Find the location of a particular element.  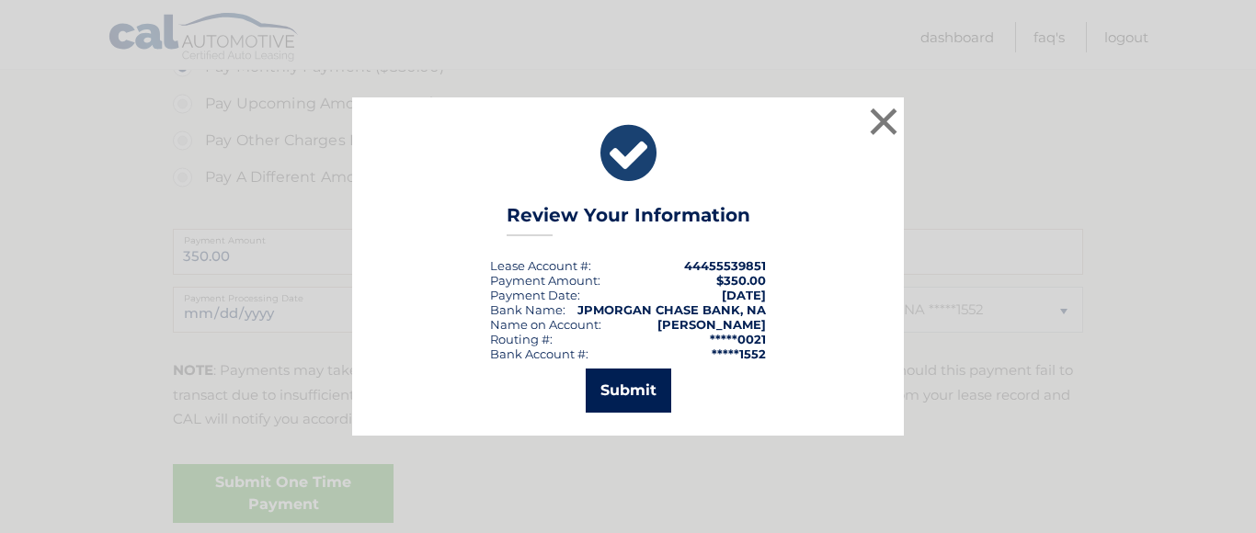

span: $350.00 is located at coordinates (741, 280).